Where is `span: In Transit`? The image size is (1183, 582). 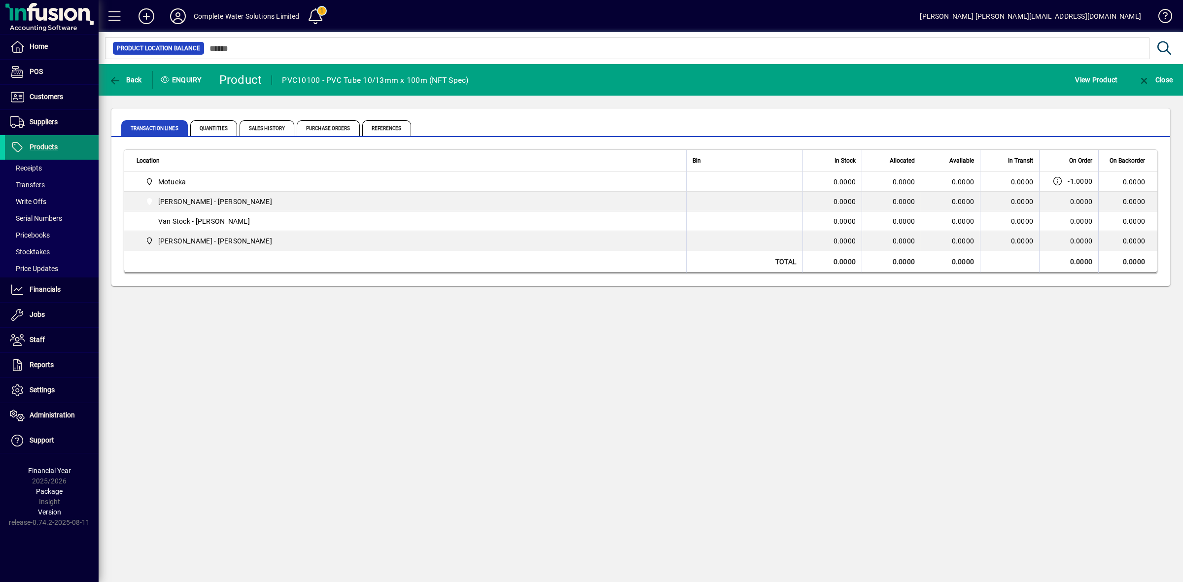 span: In Transit is located at coordinates (1021, 161).